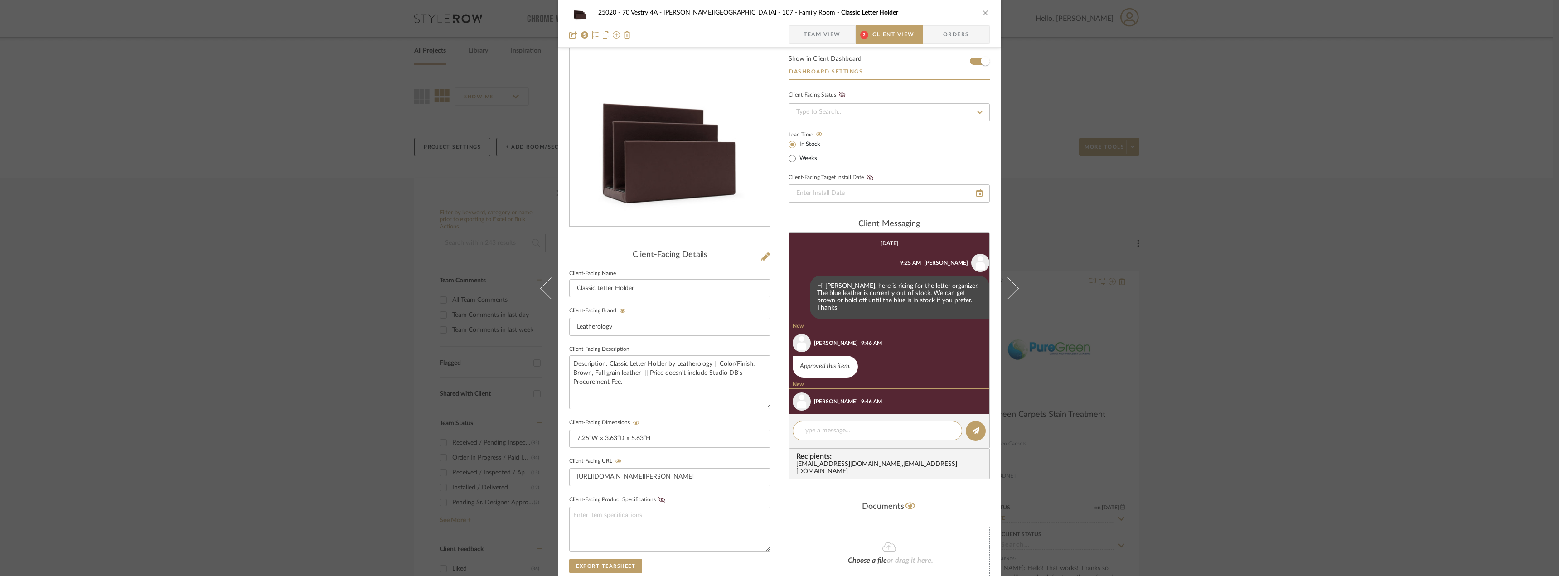 The image size is (1559, 576). I want to click on span: 107 - Family Room, so click(812, 13).